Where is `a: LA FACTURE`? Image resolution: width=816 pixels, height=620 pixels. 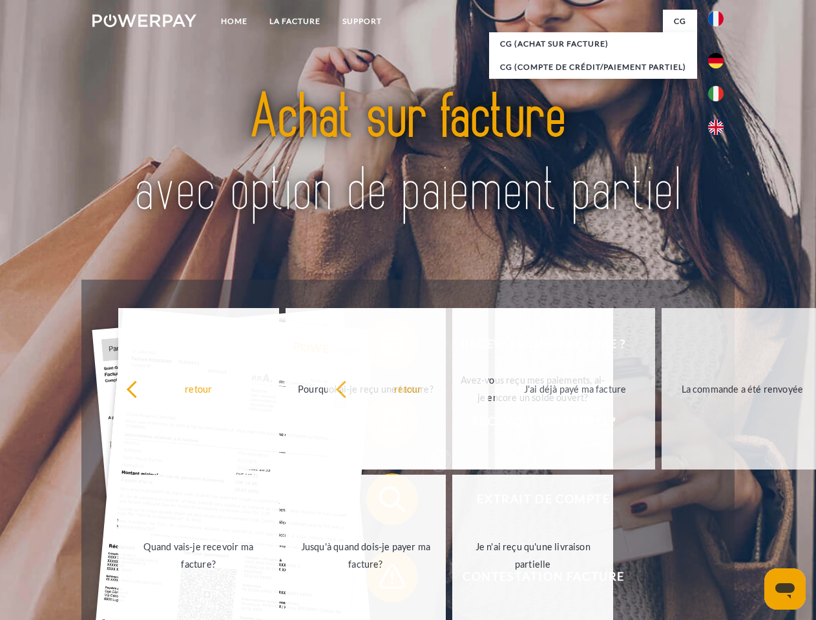
a: LA FACTURE is located at coordinates (294, 21).